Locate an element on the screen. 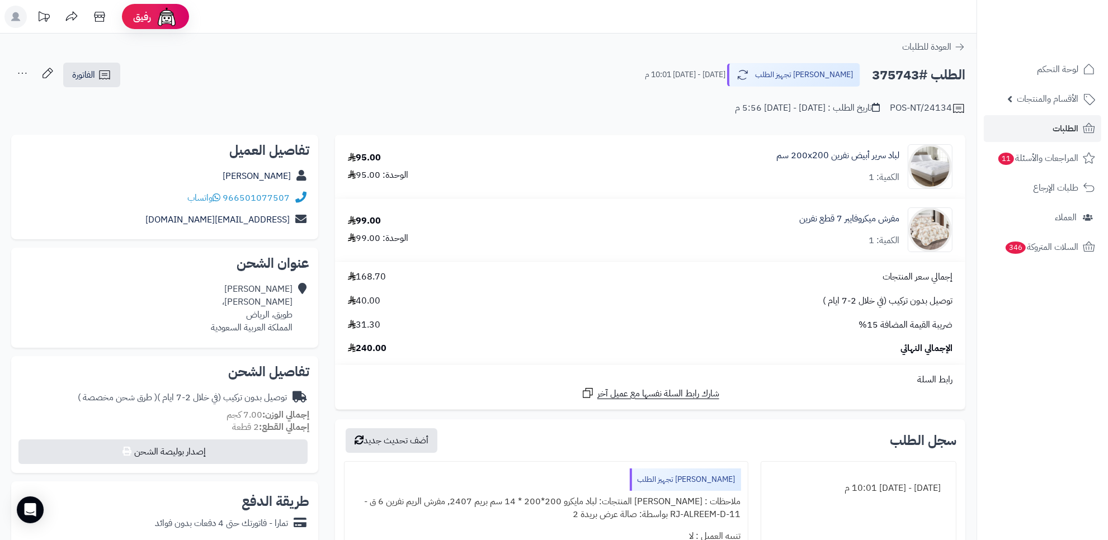 Image resolution: width=1108 pixels, height=540 pixels. div: الوحدة: 99.00 is located at coordinates (378, 238).